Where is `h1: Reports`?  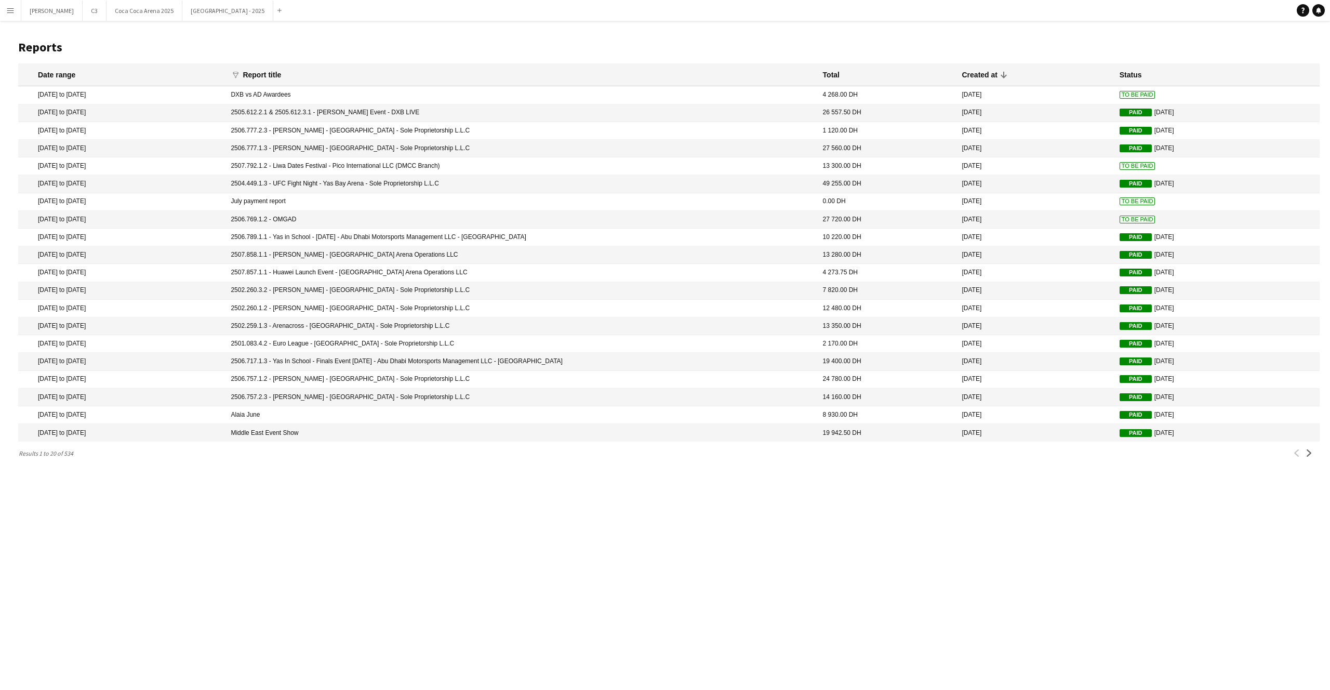
h1: Reports is located at coordinates (669, 47).